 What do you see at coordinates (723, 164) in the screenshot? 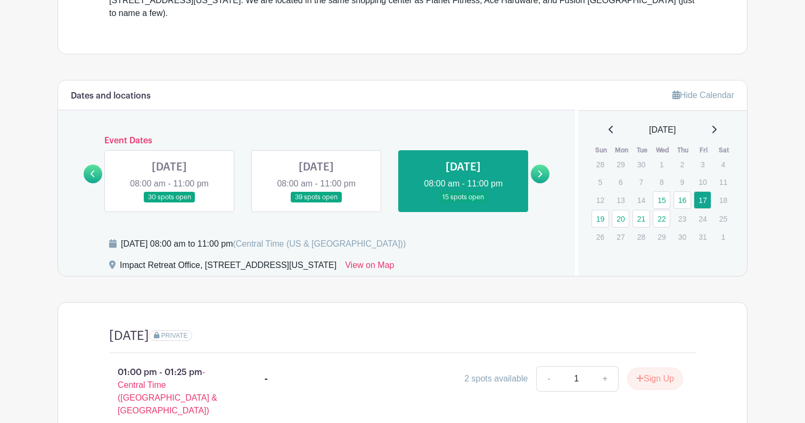
I see `p: 4` at bounding box center [723, 164].